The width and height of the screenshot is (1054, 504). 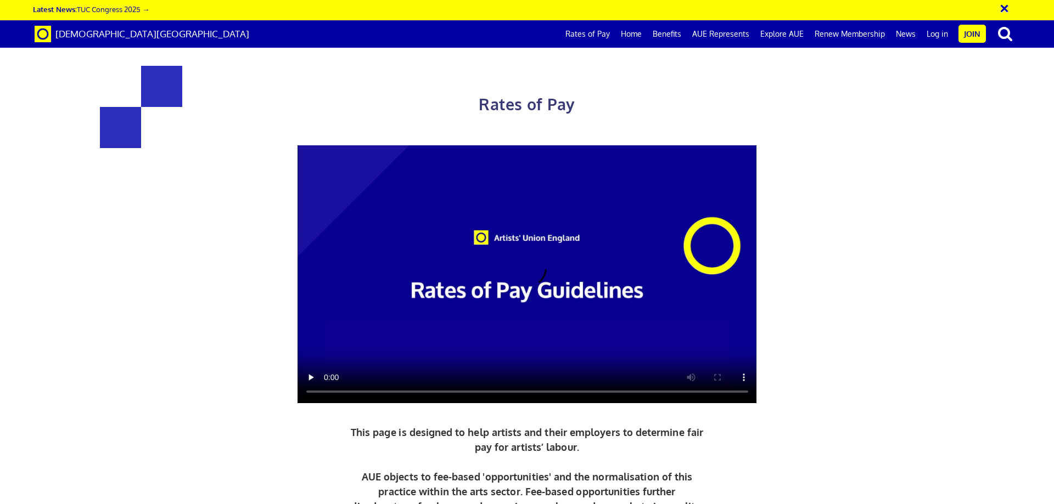 I want to click on a: Join, so click(x=972, y=33).